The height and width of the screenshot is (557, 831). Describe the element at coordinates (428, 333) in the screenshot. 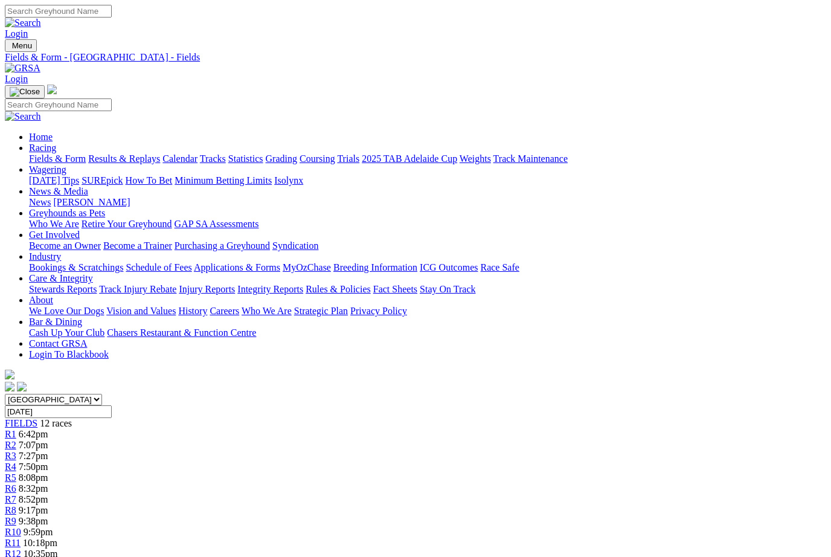

I see `div: Bar & Dining` at that location.